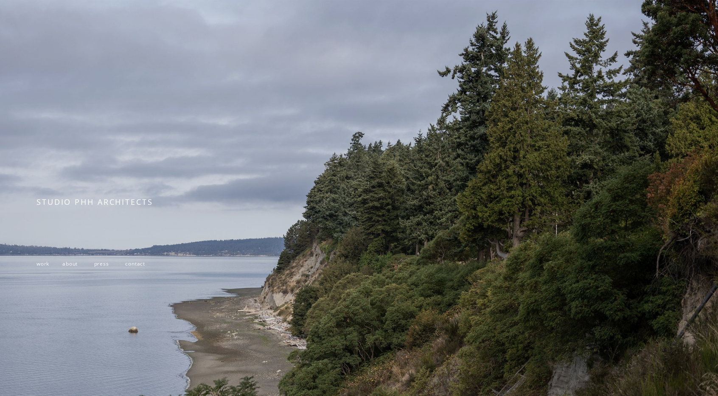  I want to click on span: press, so click(101, 263).